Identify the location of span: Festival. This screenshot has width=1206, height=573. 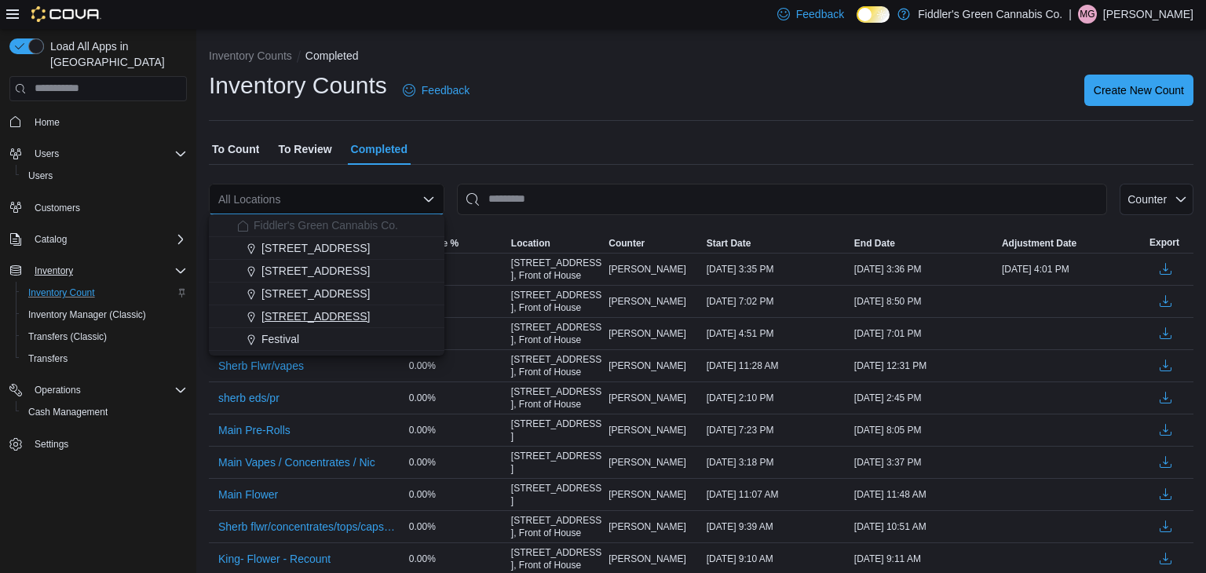
(280, 339).